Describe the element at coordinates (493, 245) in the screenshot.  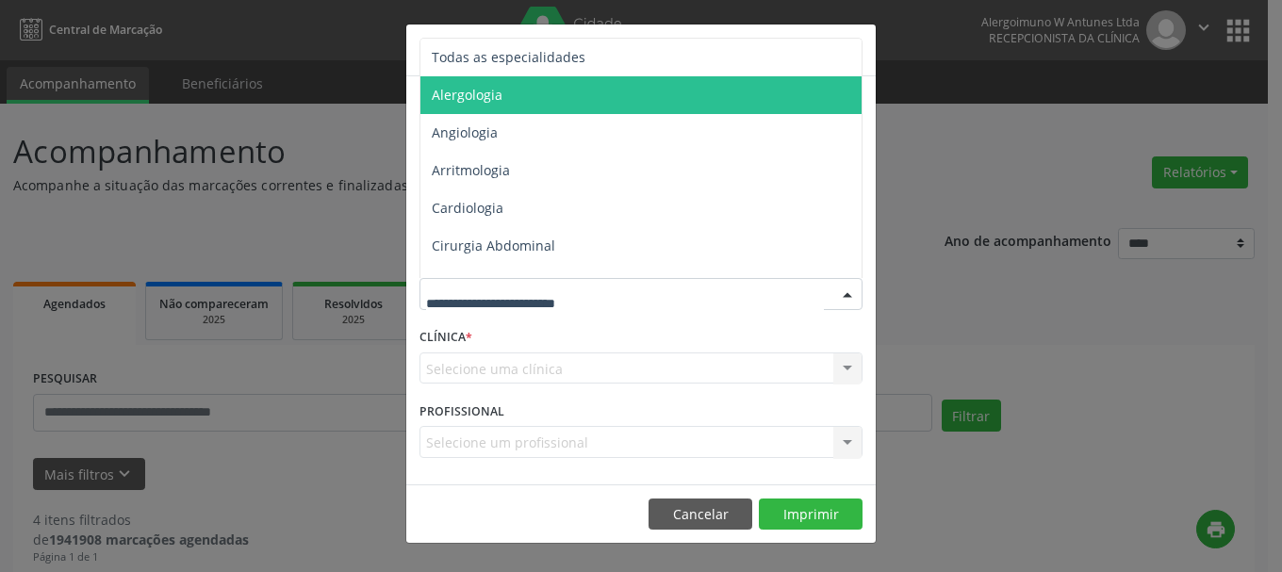
I see `span: Cirurgia Abdominal` at that location.